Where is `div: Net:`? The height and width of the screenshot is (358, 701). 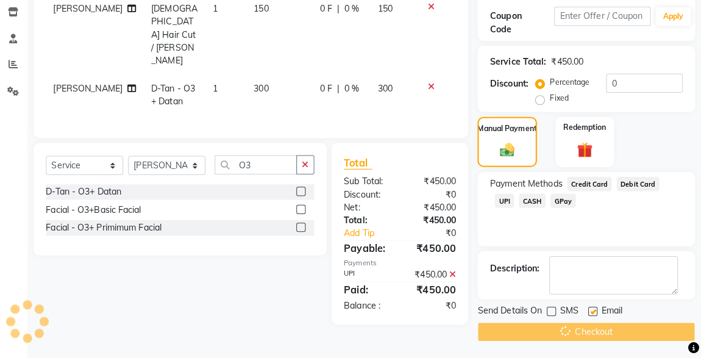
div: Net: is located at coordinates (372, 209).